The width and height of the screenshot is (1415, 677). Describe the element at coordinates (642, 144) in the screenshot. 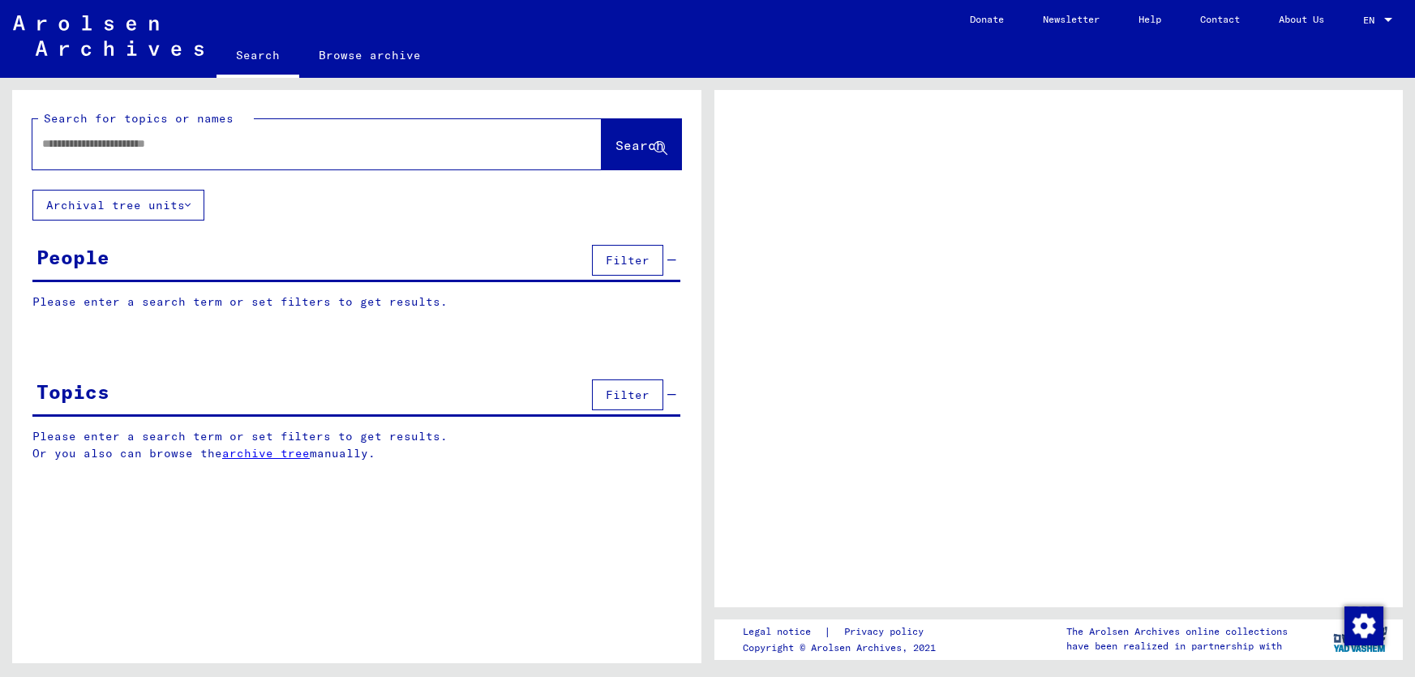

I see `button: Search` at that location.